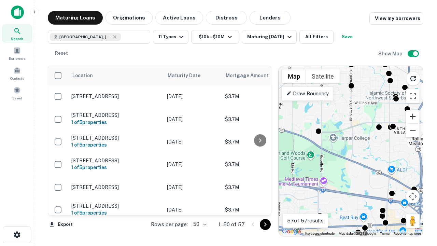  I want to click on button: Toggle fullscreen view, so click(412, 96).